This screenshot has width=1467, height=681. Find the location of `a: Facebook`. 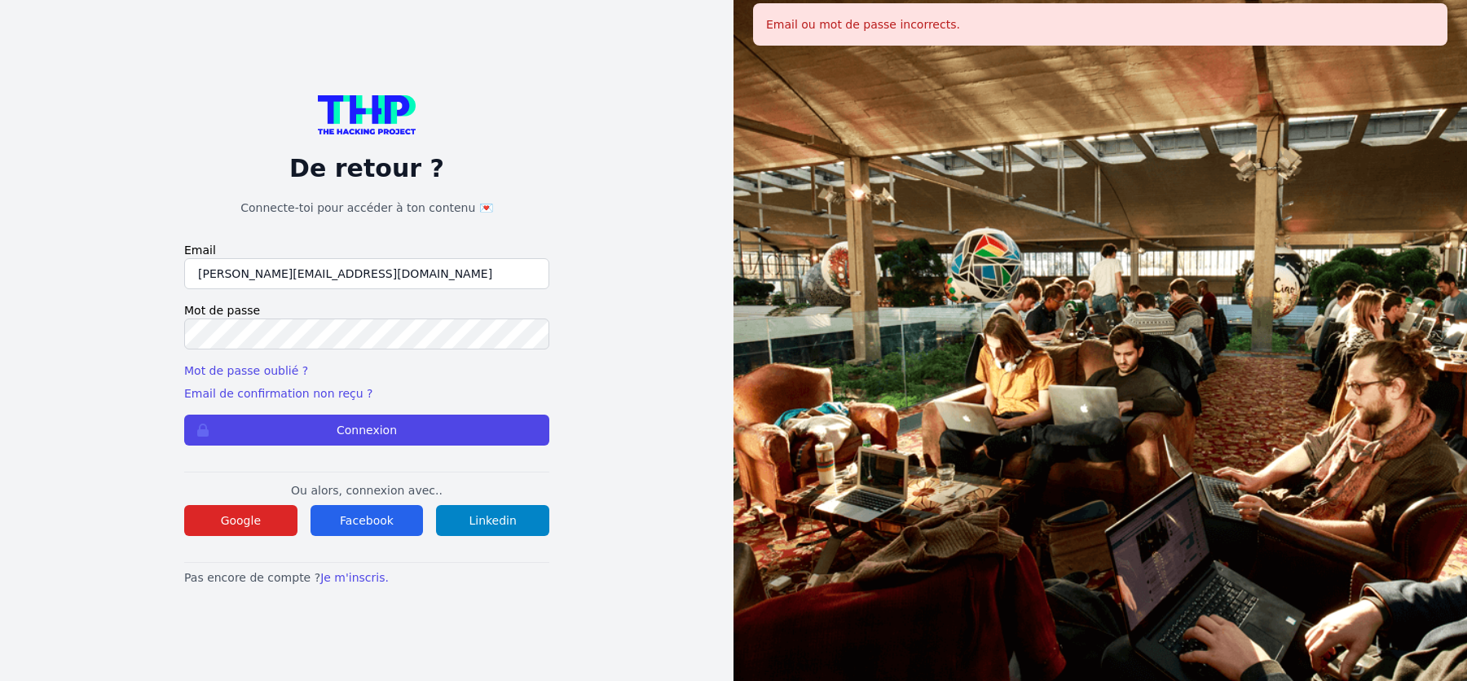

a: Facebook is located at coordinates (367, 521).